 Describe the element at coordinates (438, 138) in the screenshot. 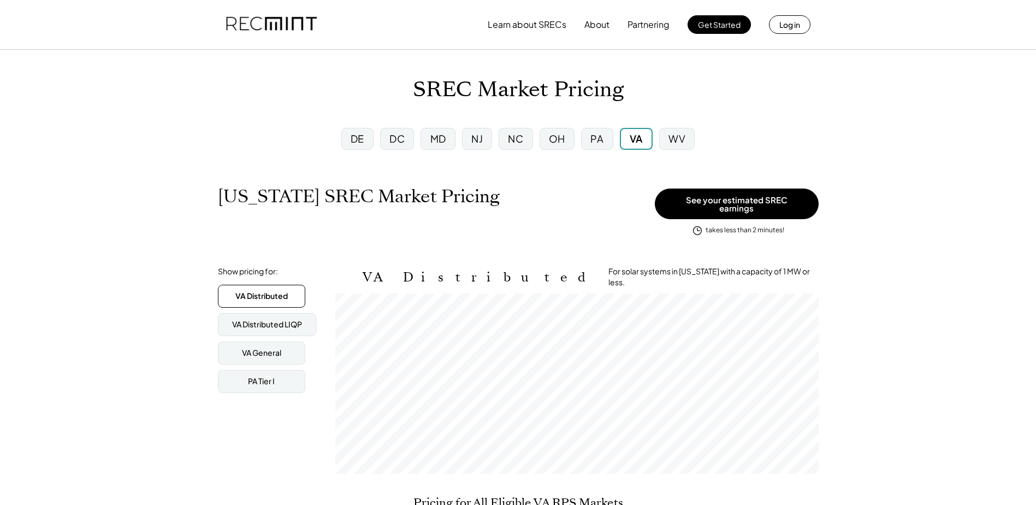

I see `div: MD` at that location.